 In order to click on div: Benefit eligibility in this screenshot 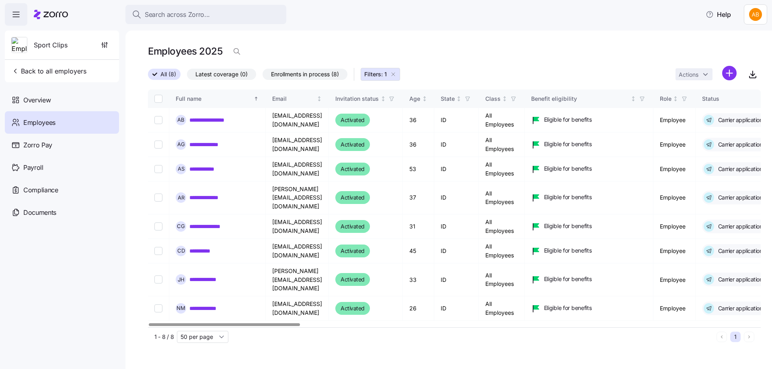, I will do `click(580, 99)`.